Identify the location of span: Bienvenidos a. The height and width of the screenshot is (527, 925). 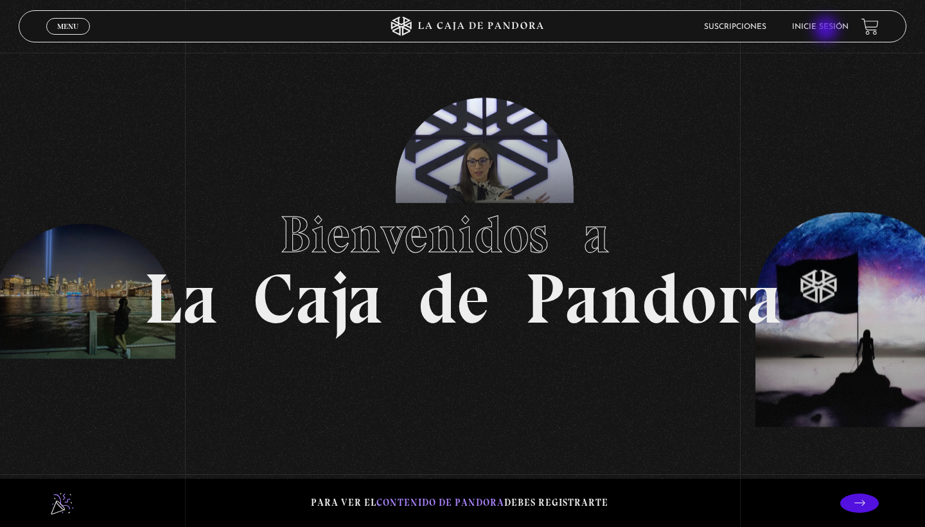
(462, 234).